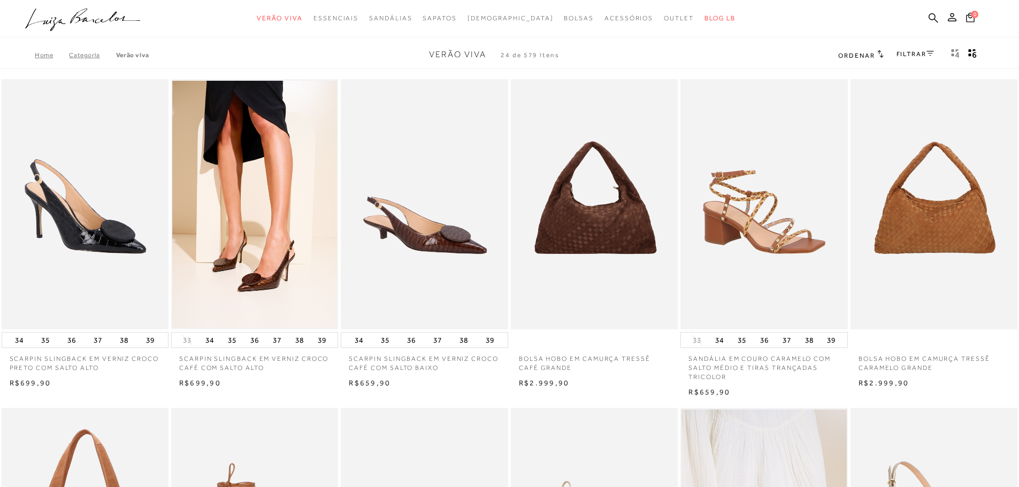 The image size is (1019, 487). What do you see at coordinates (424, 360) in the screenshot?
I see `a: SCARPIN SLINGBACK EM VERNIZ CROCO CAFÉ COM SALTO BAIXO` at bounding box center [424, 360].